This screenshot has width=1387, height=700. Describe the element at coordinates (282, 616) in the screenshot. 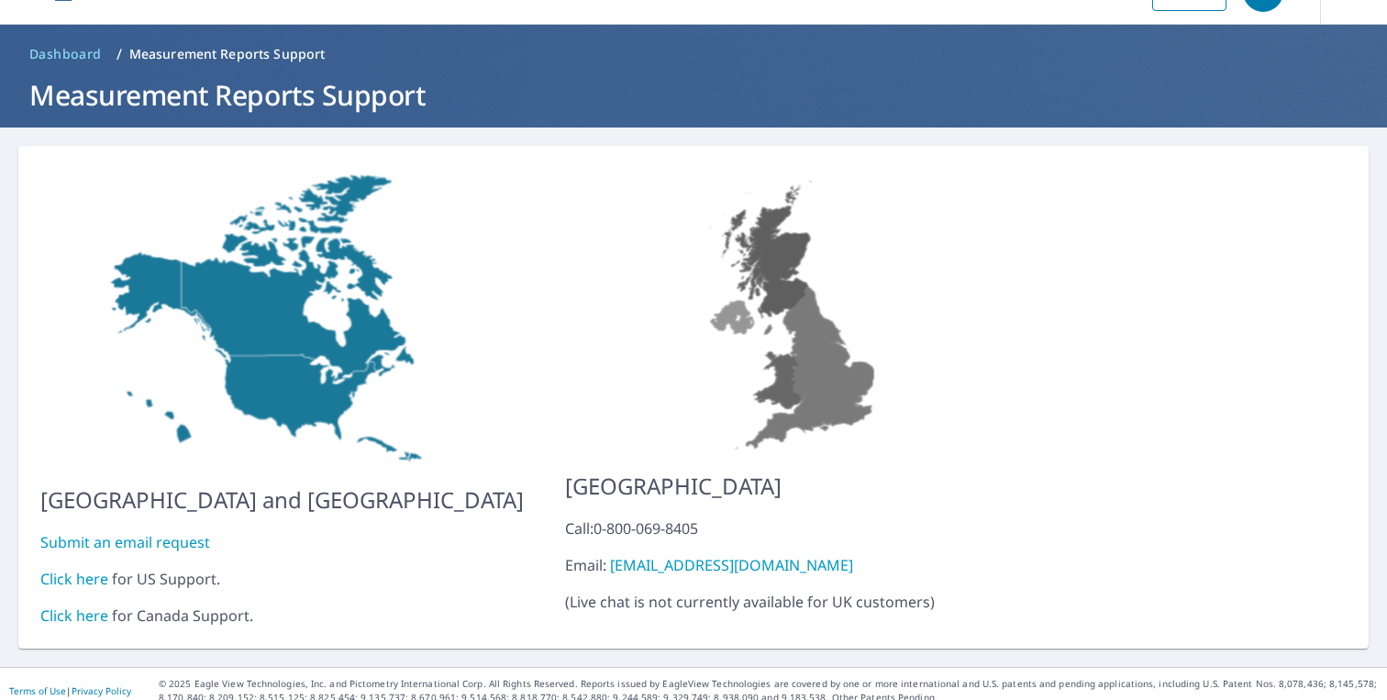

I see `div: for Canada Support.` at that location.